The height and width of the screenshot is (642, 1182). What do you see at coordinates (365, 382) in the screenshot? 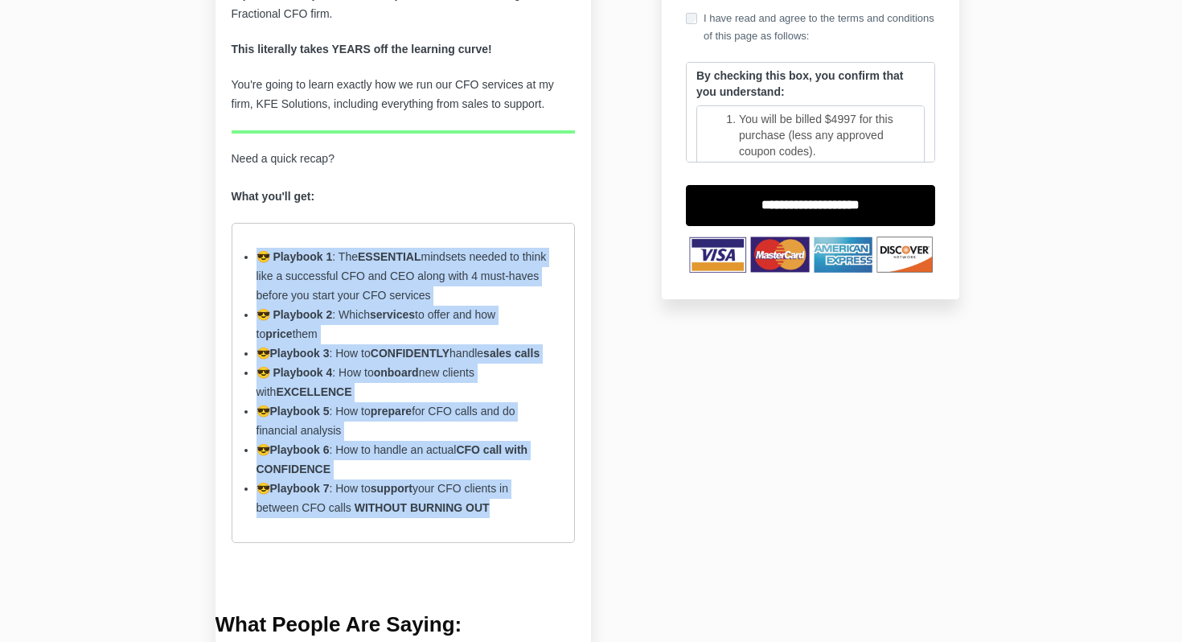
I see `span: : How to new clients with` at bounding box center [365, 382].